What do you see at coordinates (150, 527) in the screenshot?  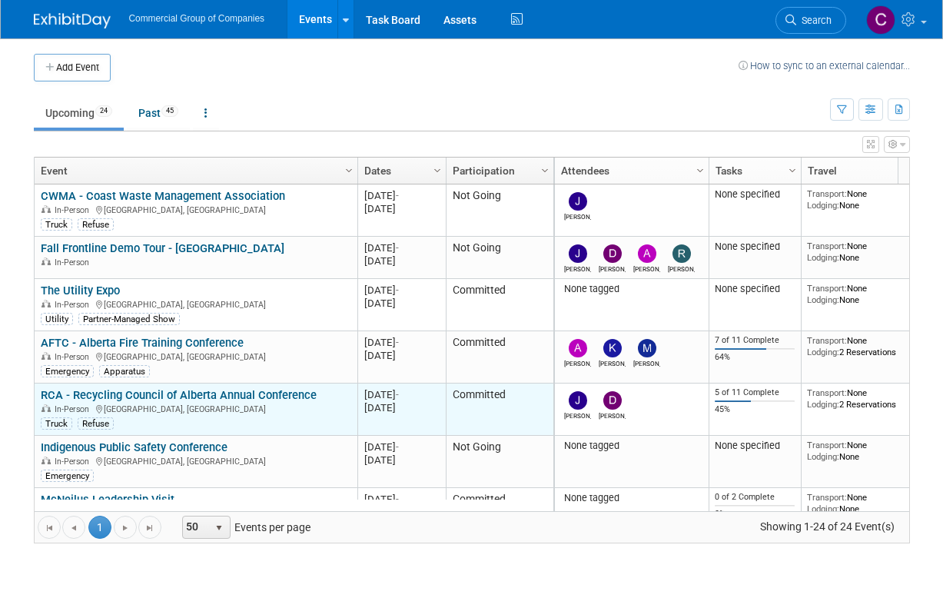 I see `a: Go to the last page` at bounding box center [150, 527].